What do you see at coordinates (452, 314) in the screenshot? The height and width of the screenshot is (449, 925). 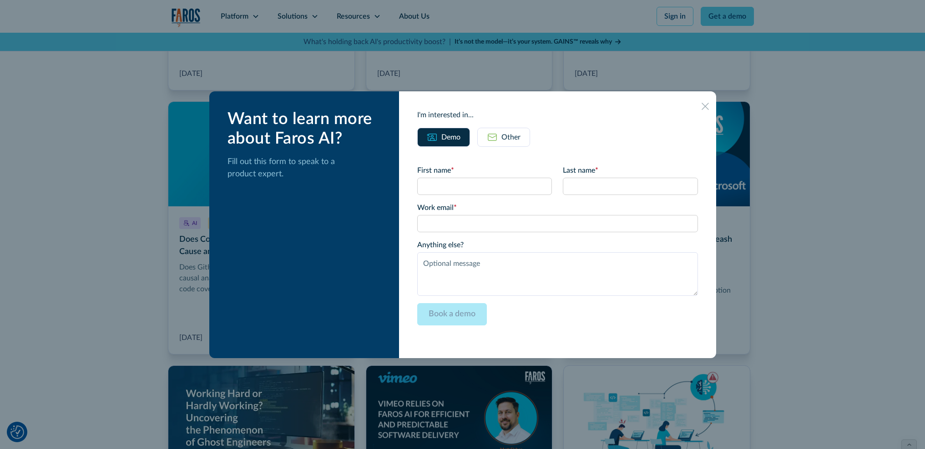 I see `input: Book a demo` at bounding box center [452, 314].